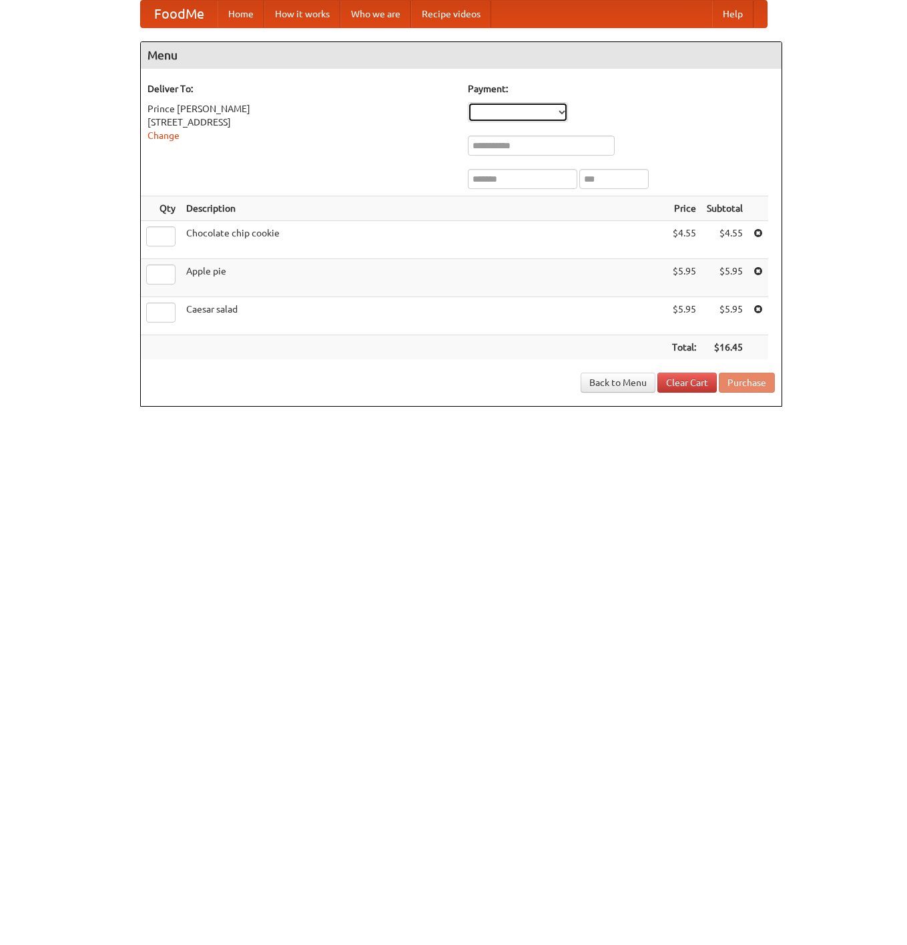 The height and width of the screenshot is (945, 907). What do you see at coordinates (241, 14) in the screenshot?
I see `a: Home` at bounding box center [241, 14].